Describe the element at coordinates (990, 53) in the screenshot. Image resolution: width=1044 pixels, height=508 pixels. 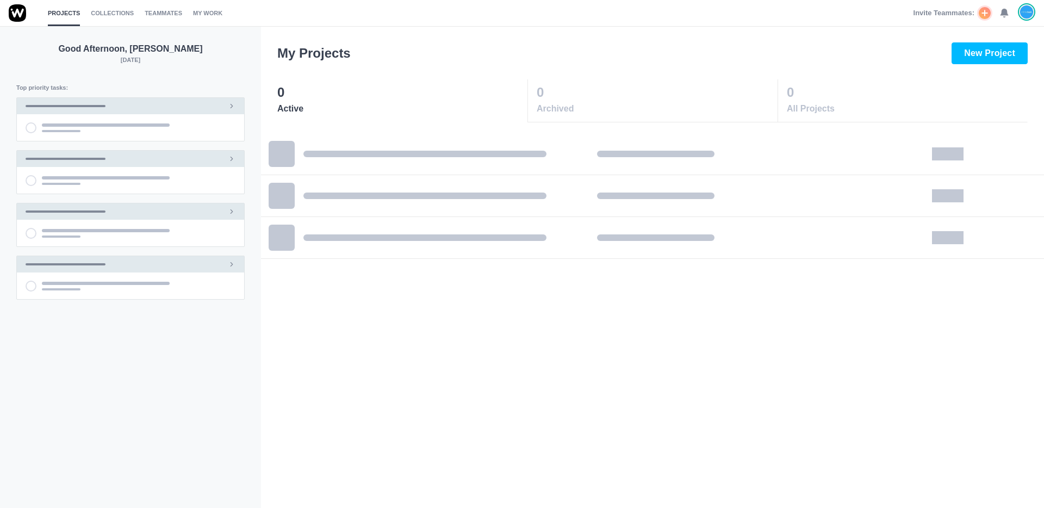
I see `button: New Project` at that location.